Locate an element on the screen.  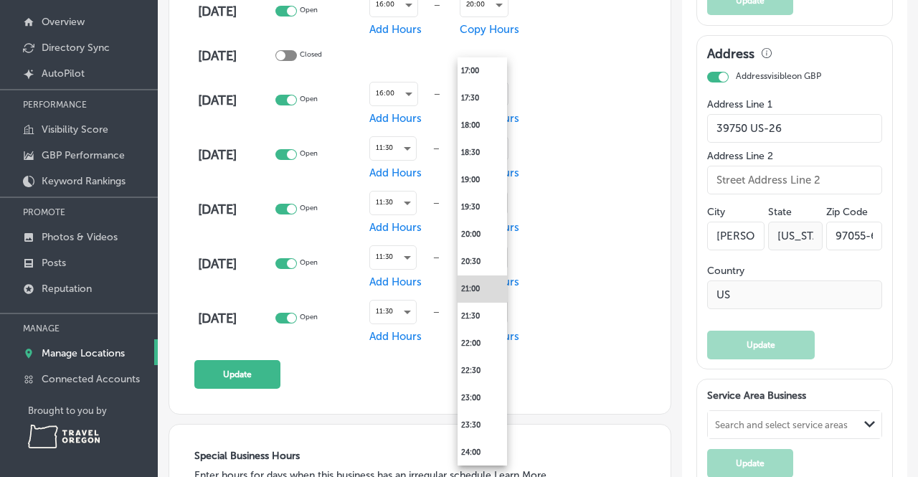
li: 24:00 is located at coordinates (482, 452).